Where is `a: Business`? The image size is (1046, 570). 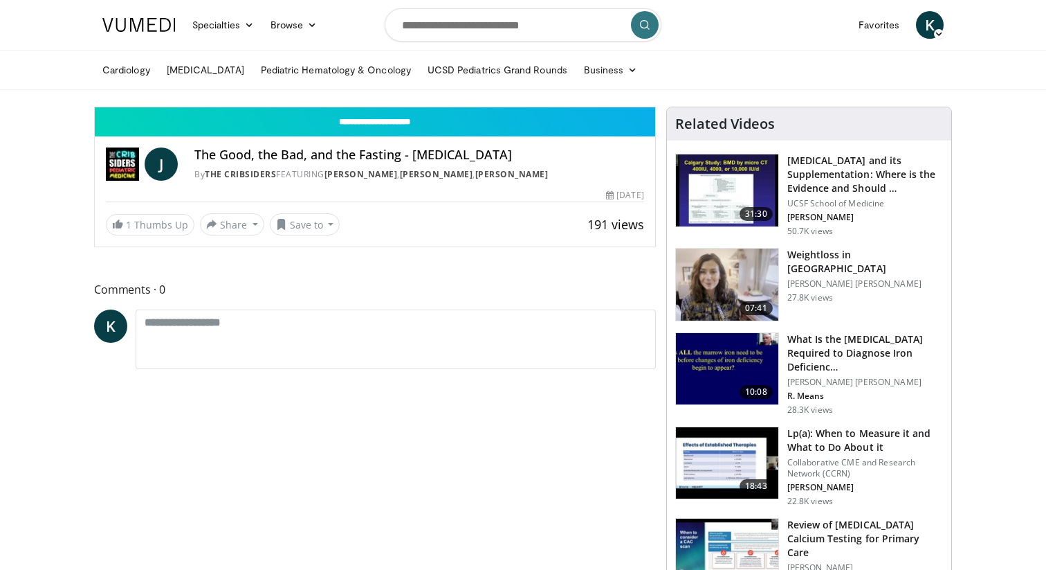
a: Business is located at coordinates (611, 70).